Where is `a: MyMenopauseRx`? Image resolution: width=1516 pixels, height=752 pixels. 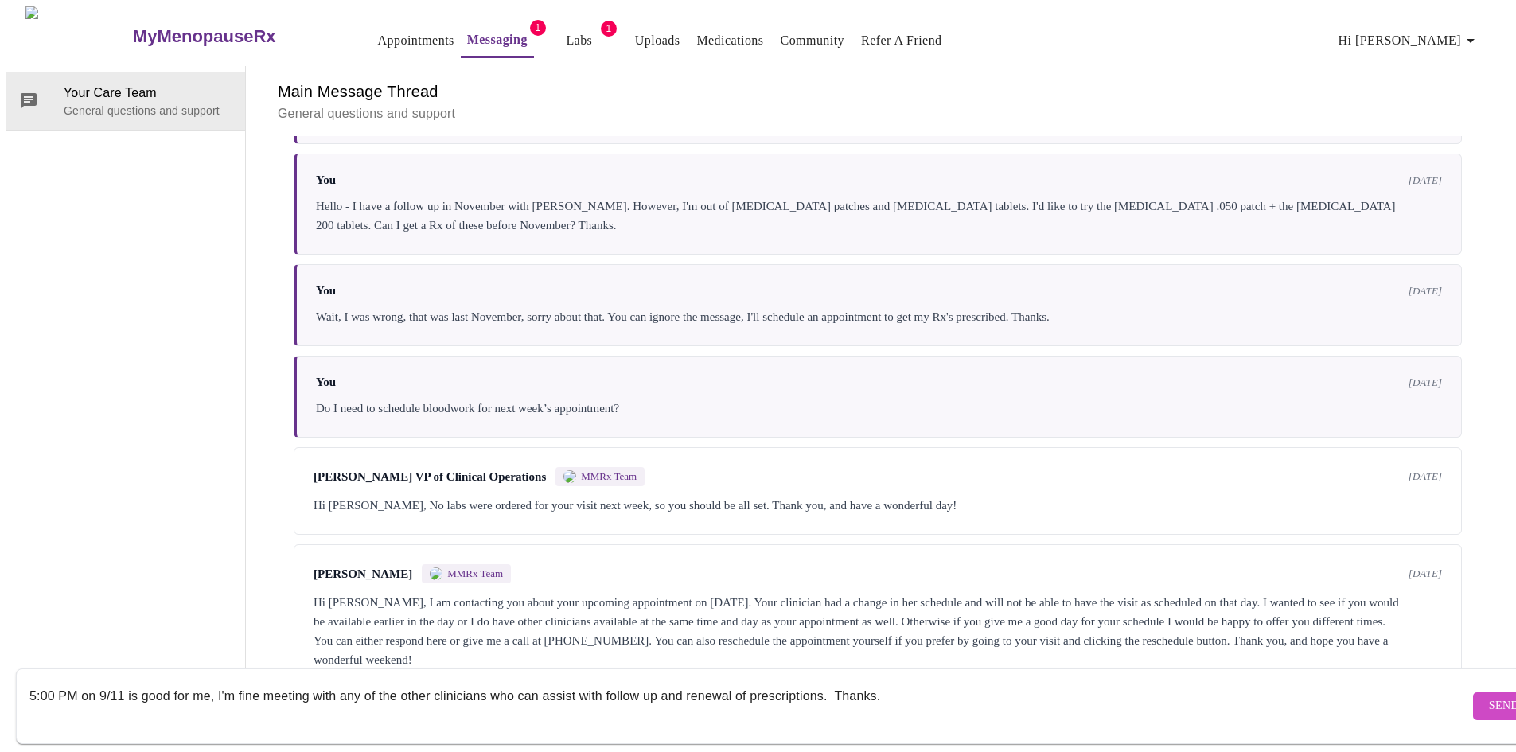 a: MyMenopauseRx is located at coordinates (235, 37).